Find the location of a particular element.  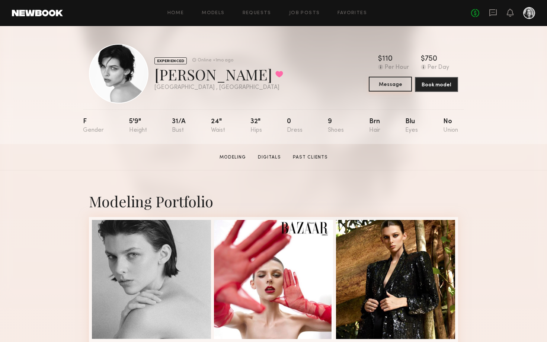

a: Modeling is located at coordinates (233, 157).